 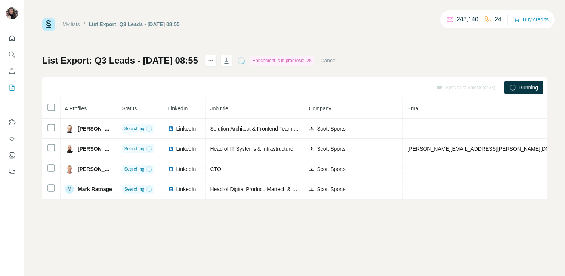 What do you see at coordinates (252, 149) in the screenshot?
I see `span: Head of IT Systems & Infrastructure` at bounding box center [252, 149].